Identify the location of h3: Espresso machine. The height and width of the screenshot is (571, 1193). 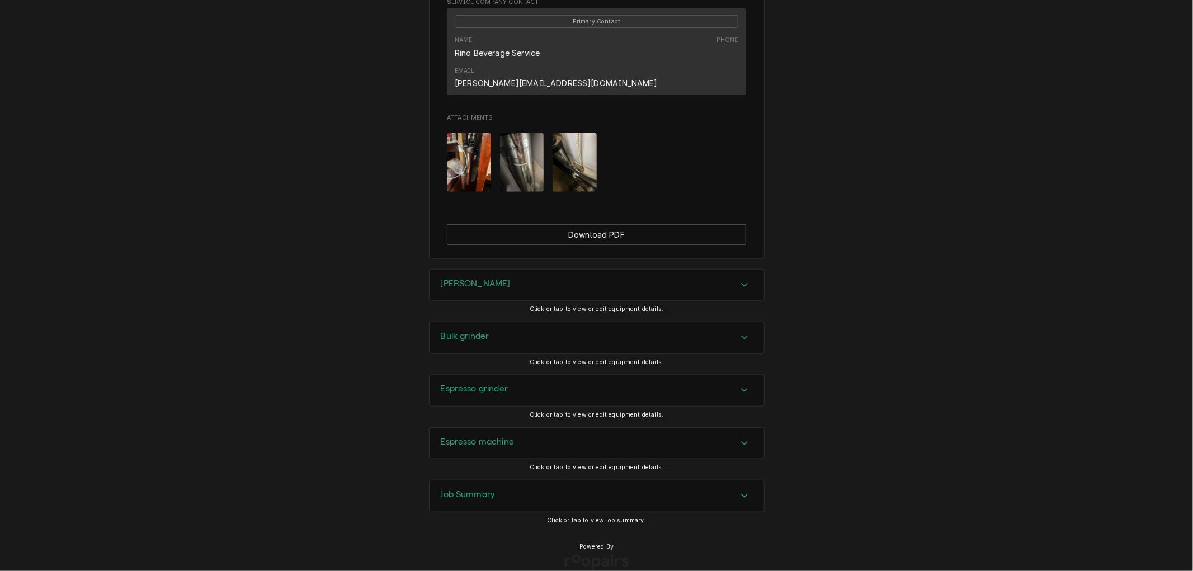
(478, 442).